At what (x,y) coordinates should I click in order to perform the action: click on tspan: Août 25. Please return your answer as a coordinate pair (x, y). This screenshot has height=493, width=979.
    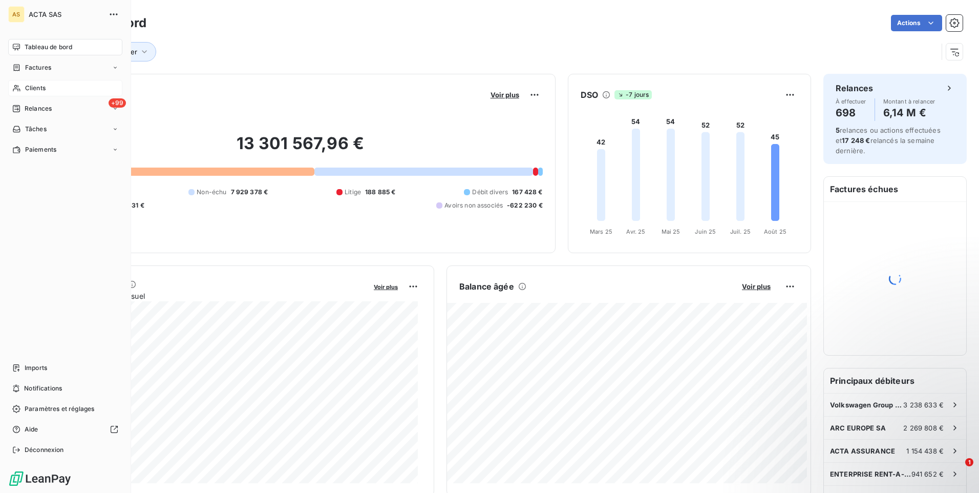
    Looking at the image, I should click on (776, 232).